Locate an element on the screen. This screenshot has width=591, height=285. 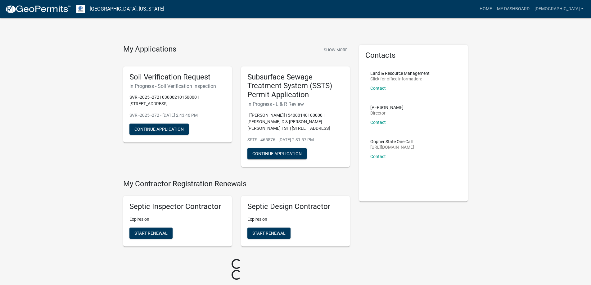
a: My Dashboard is located at coordinates (513, 9).